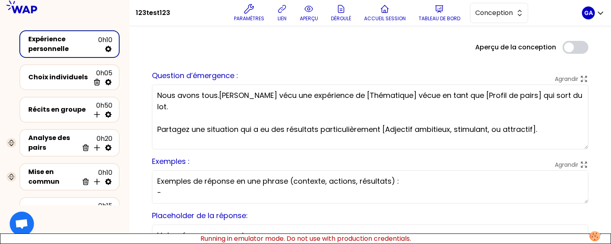 The width and height of the screenshot is (611, 244). Describe the element at coordinates (53, 210) in the screenshot. I see `div: Mise en action` at that location.